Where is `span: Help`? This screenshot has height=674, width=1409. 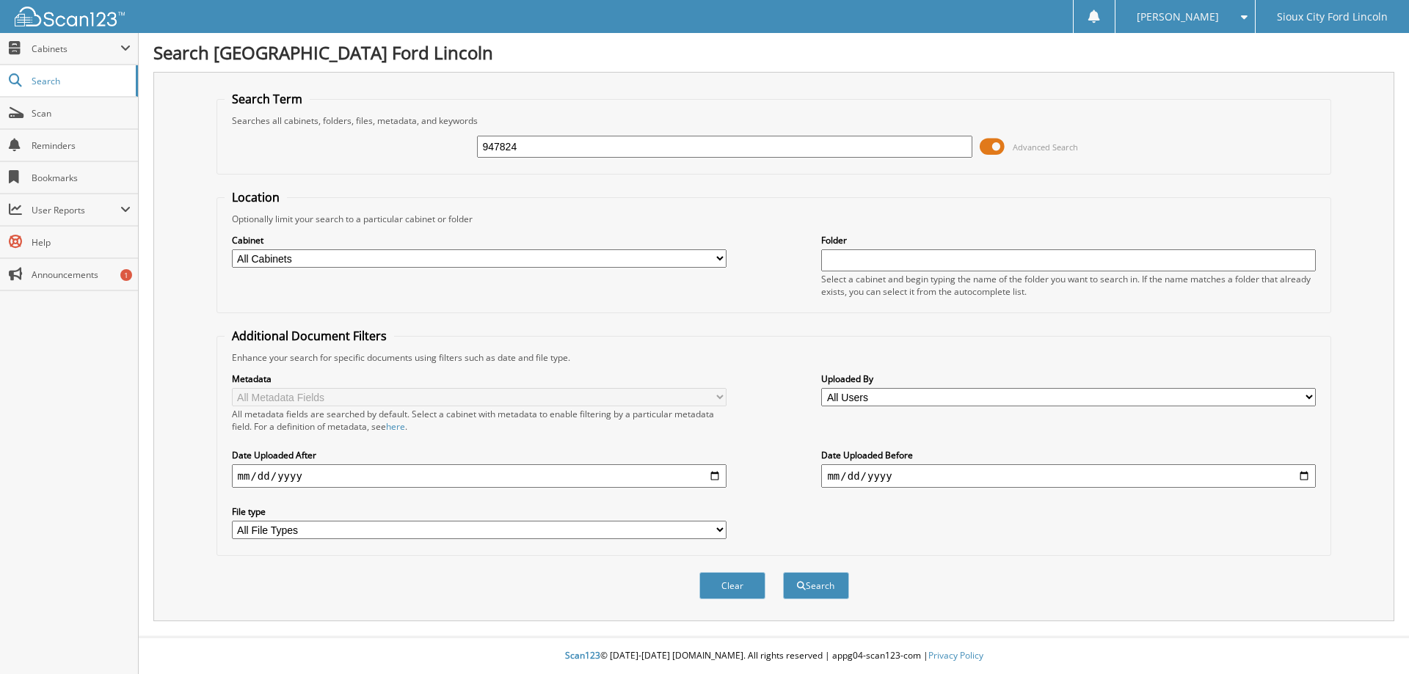
span: Help is located at coordinates (81, 242).